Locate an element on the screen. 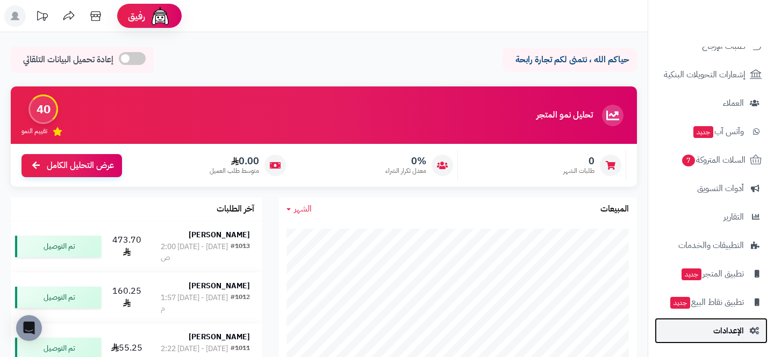 This screenshot has height=357, width=774. a: الشهر is located at coordinates (299, 209).